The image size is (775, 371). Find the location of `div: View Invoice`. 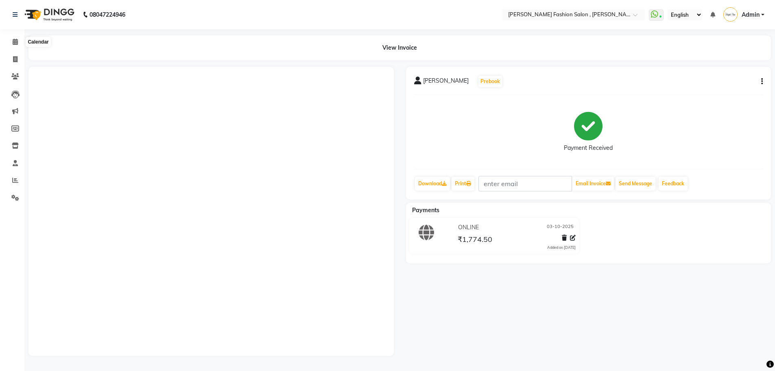

div: View Invoice is located at coordinates (400, 48).